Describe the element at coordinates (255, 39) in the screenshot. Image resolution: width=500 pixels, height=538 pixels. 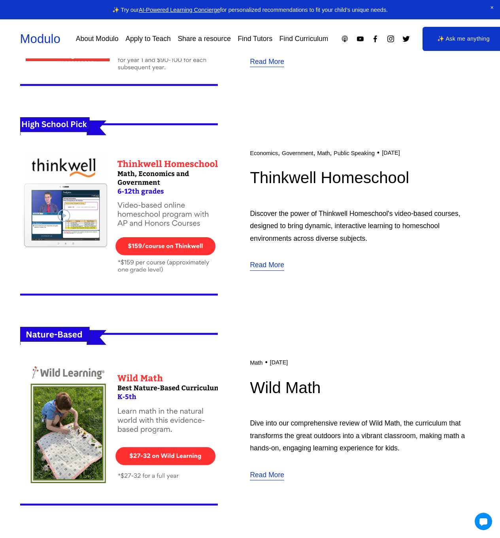
I see `a: Find Tutors` at that location.